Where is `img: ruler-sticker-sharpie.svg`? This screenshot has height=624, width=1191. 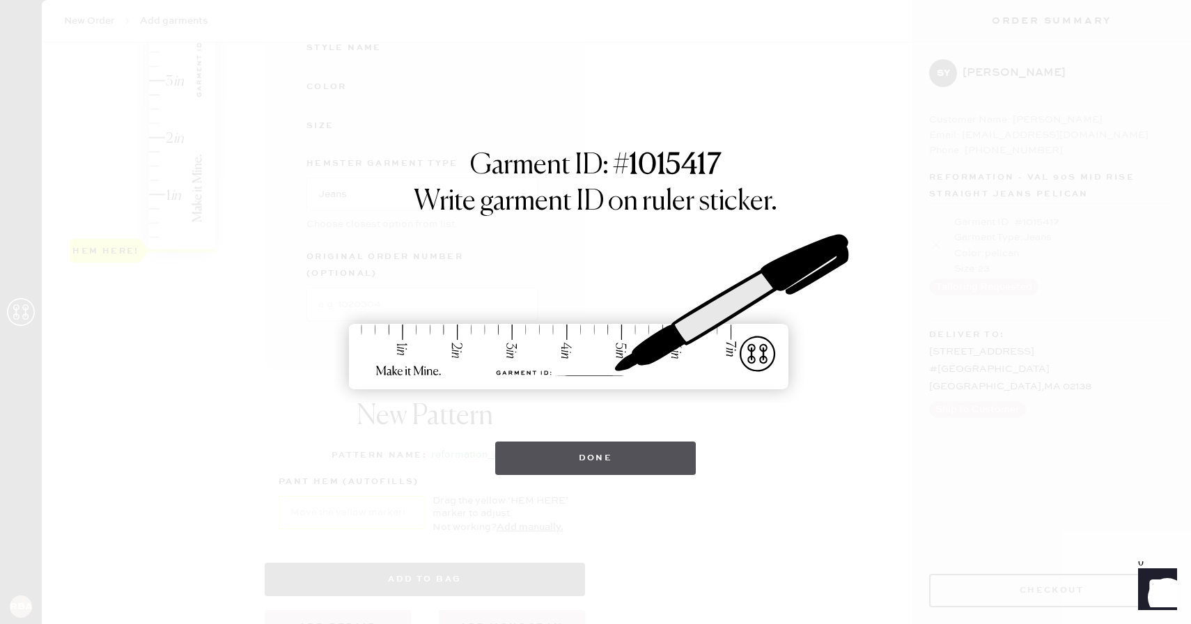
img: ruler-sticker-sharpie.svg is located at coordinates (595, 313).